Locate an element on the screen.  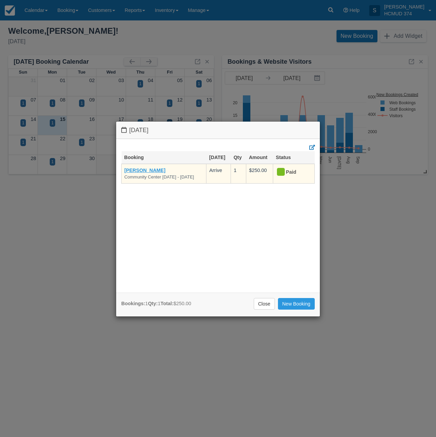
strong: Total: is located at coordinates (167, 303).